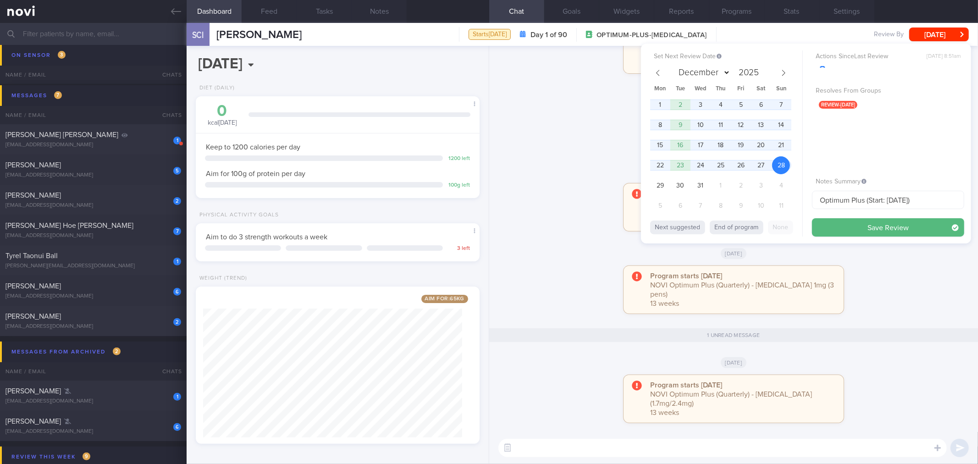 This screenshot has width=978, height=464. Describe the element at coordinates (888, 227) in the screenshot. I see `button: Save Review` at that location.